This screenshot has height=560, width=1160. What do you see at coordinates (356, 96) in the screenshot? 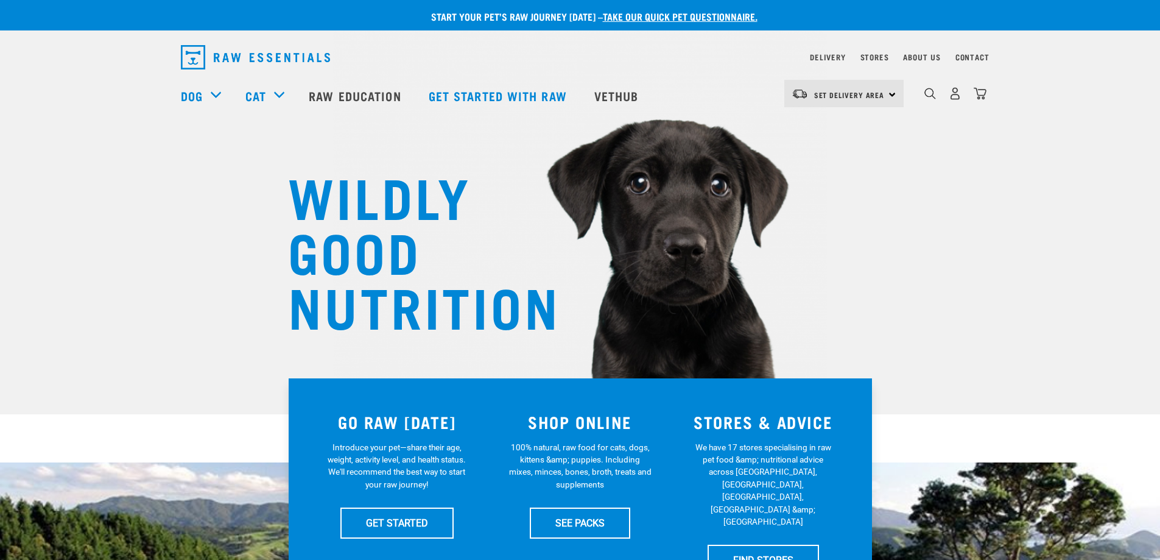
I see `a: Raw Education` at bounding box center [356, 96].